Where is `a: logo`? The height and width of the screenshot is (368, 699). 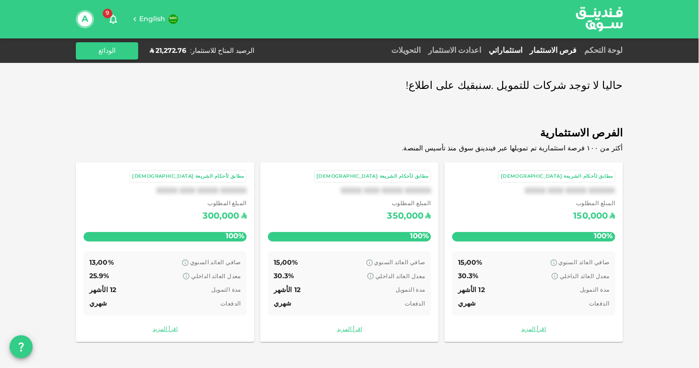
a: logo is located at coordinates (600, 19).